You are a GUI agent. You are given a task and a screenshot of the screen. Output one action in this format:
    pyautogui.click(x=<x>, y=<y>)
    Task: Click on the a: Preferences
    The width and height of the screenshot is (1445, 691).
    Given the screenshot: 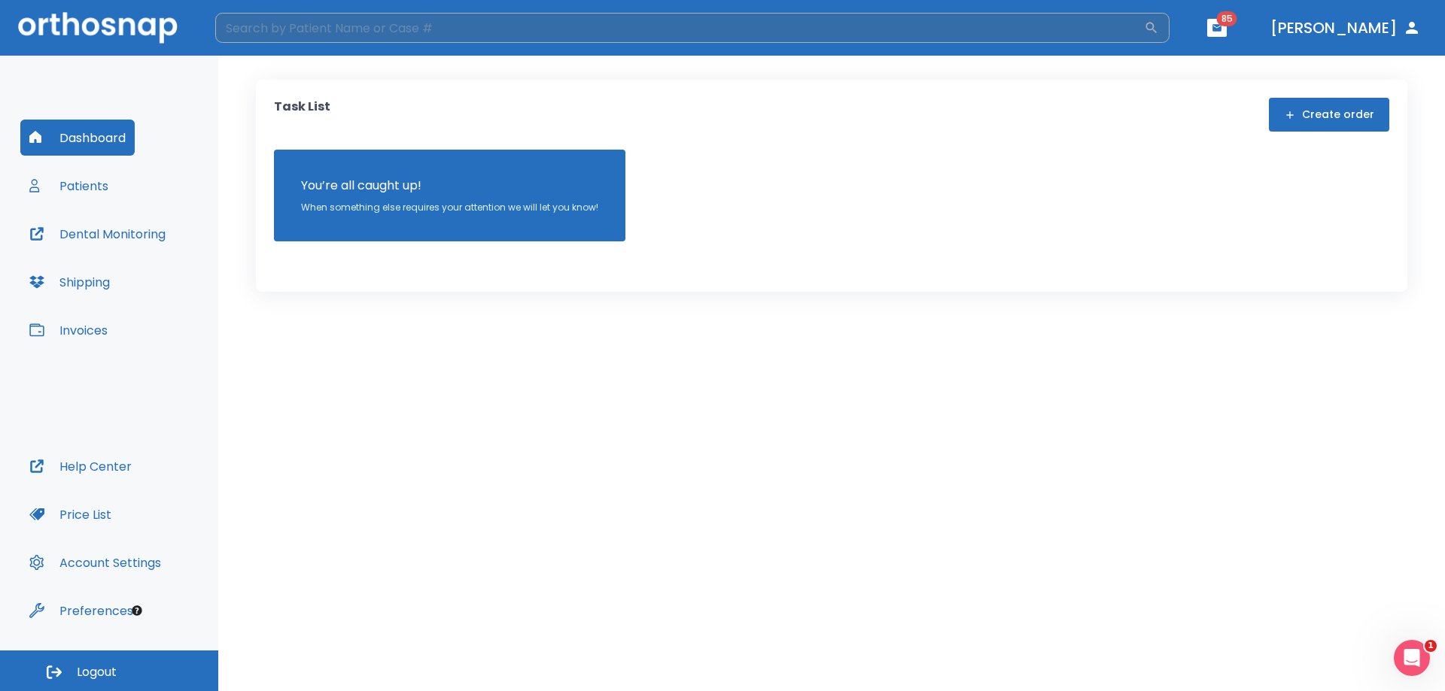 What is the action you would take?
    pyautogui.click(x=81, y=611)
    